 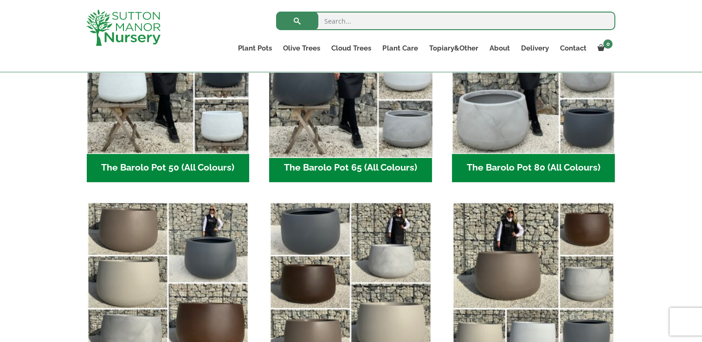 What do you see at coordinates (168, 168) in the screenshot?
I see `h2: The Barolo Pot 50 (All Colours)` at bounding box center [168, 168].